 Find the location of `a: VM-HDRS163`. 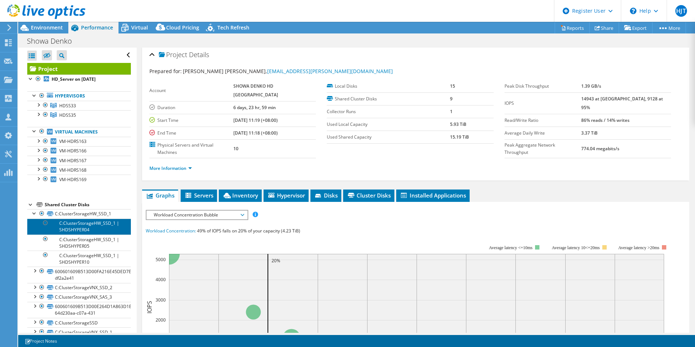

a: VM-HDRS163 is located at coordinates (79, 141).